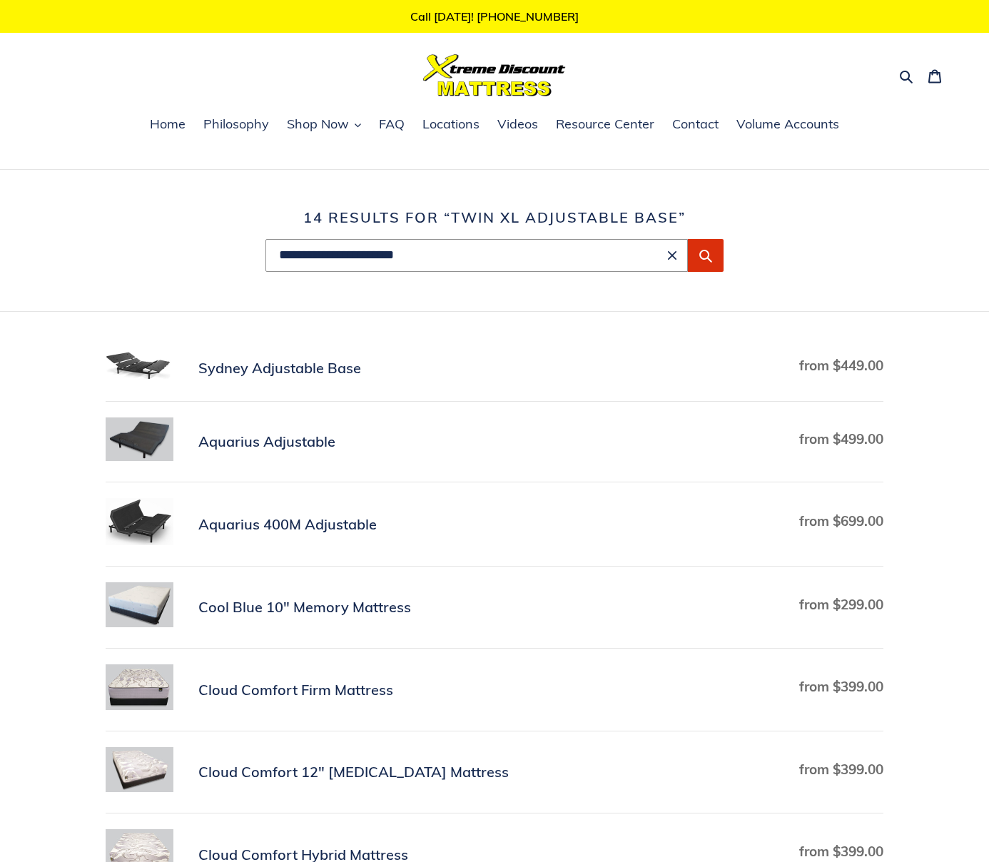 The width and height of the screenshot is (989, 862). I want to click on a: Contact, so click(695, 125).